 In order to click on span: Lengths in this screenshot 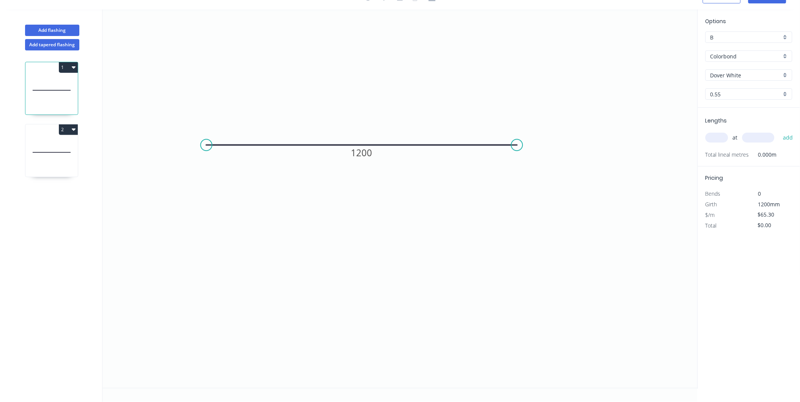, I will do `click(716, 121)`.